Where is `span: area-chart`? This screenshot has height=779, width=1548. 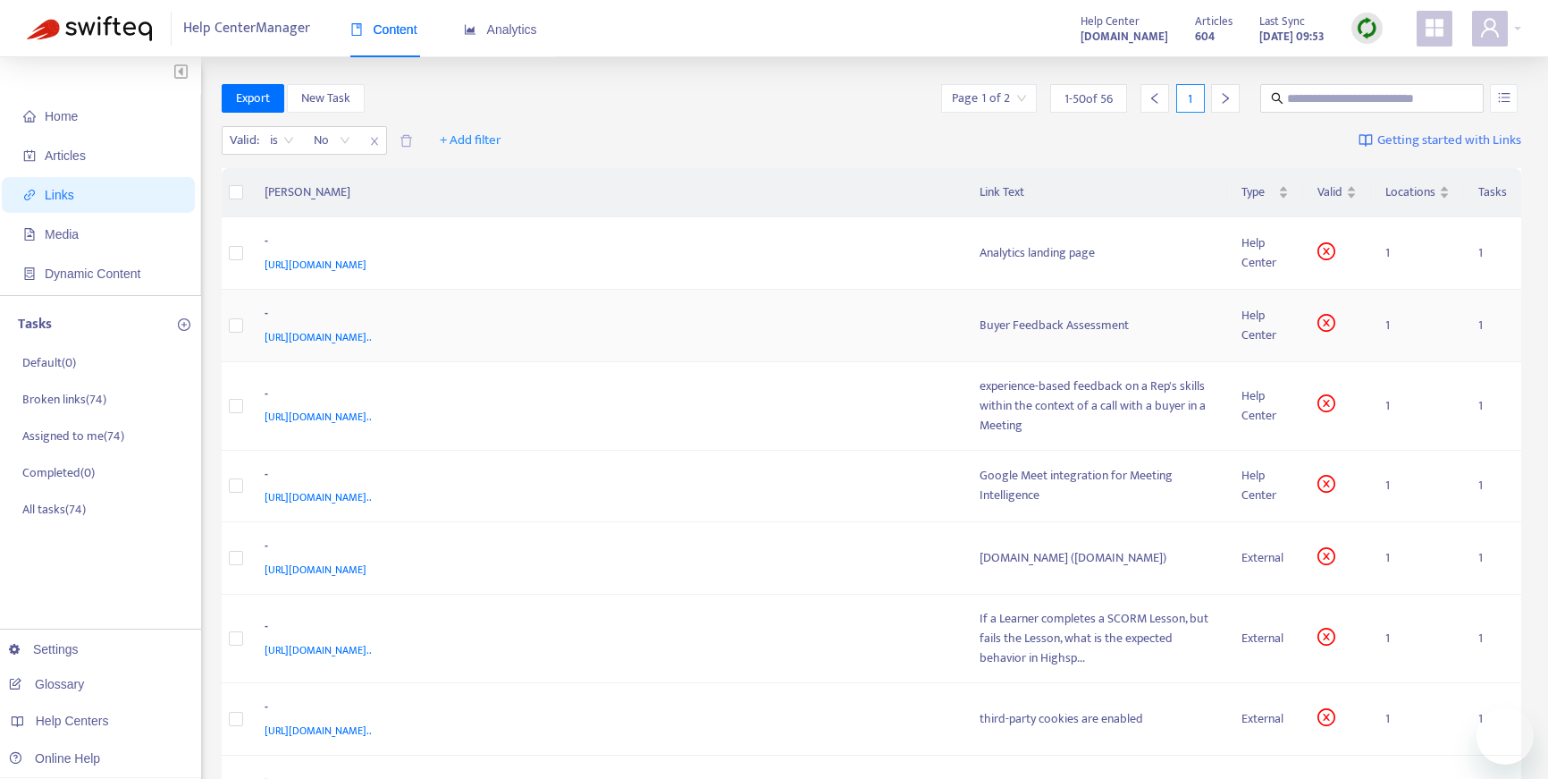 span: area-chart is located at coordinates (470, 29).